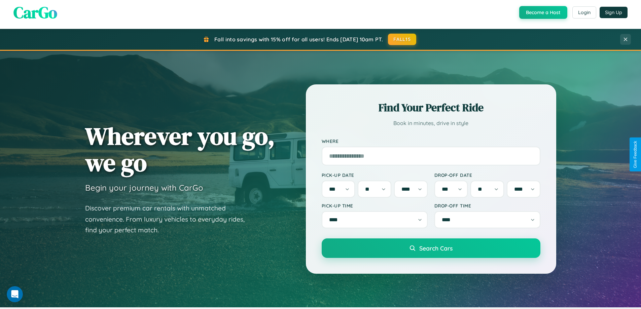 The height and width of the screenshot is (309, 641). What do you see at coordinates (431, 141) in the screenshot?
I see `label: Where` at bounding box center [431, 141].